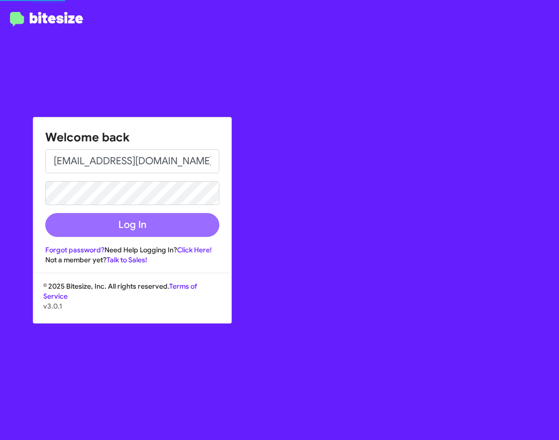 The image size is (559, 440). What do you see at coordinates (132, 260) in the screenshot?
I see `div: Not a member yet?` at bounding box center [132, 260].